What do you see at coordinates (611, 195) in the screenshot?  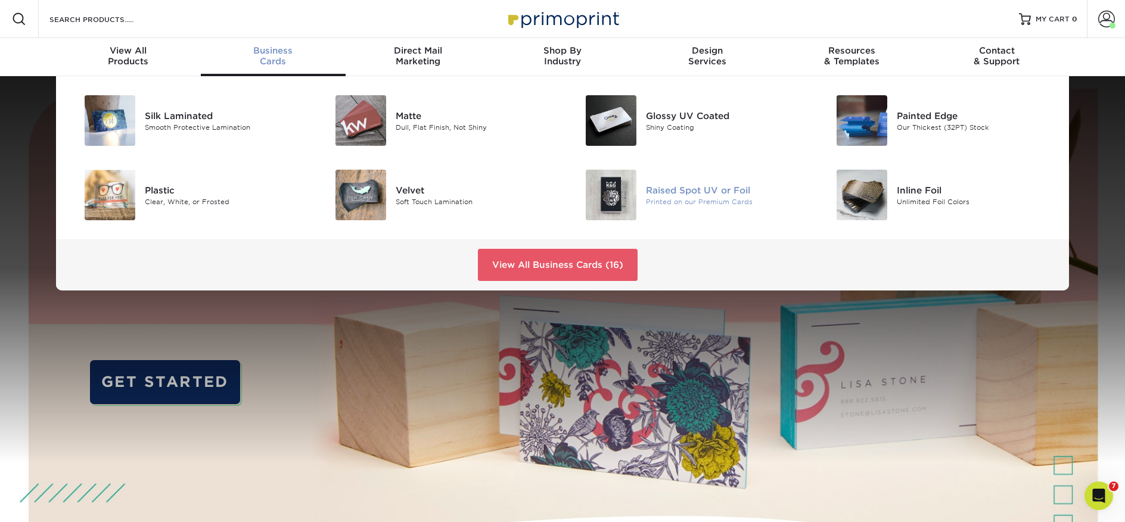 I see `img: Raised Spot UV or Foil Business Cards` at bounding box center [611, 195].